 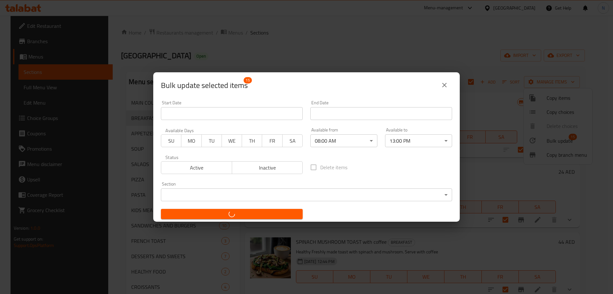 I want to click on span: SU, so click(x=171, y=141).